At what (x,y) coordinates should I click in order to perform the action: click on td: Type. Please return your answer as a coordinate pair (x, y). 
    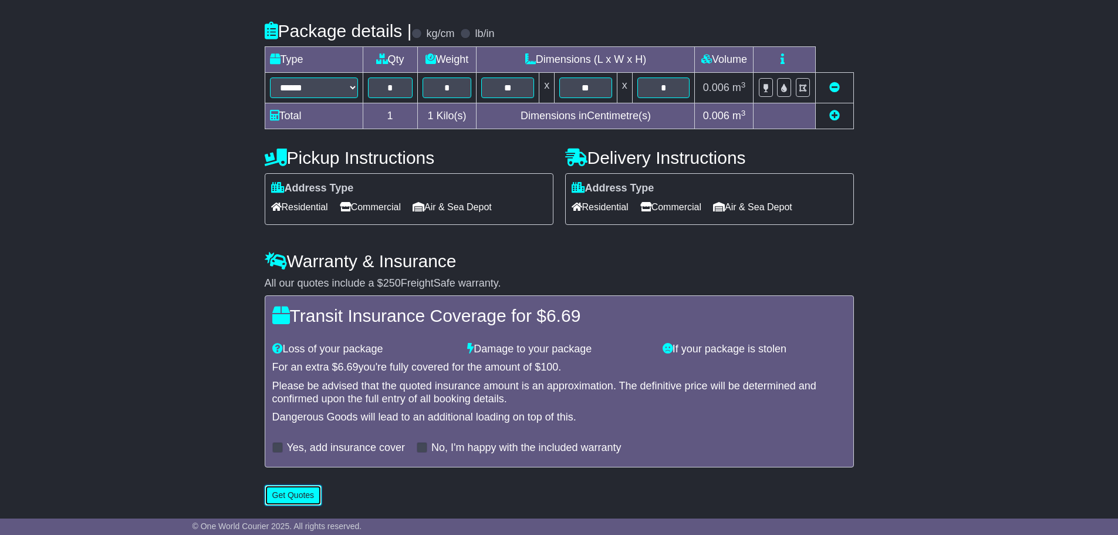
    Looking at the image, I should click on (314, 60).